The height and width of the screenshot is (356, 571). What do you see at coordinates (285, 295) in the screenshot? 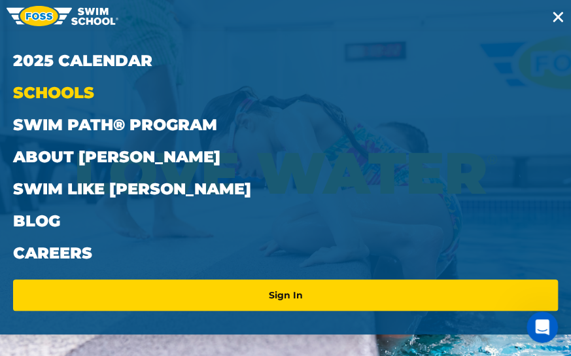
I see `a: Sign In` at bounding box center [285, 295].